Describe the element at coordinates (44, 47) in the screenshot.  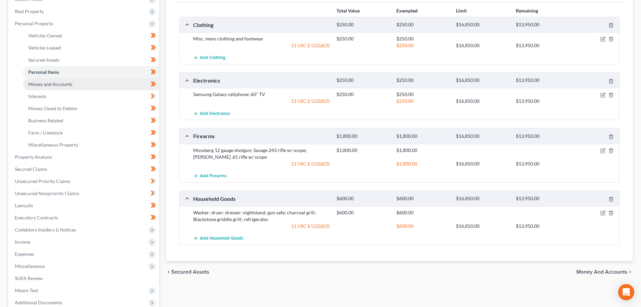
I see `span: Vehicles Leased` at that location.